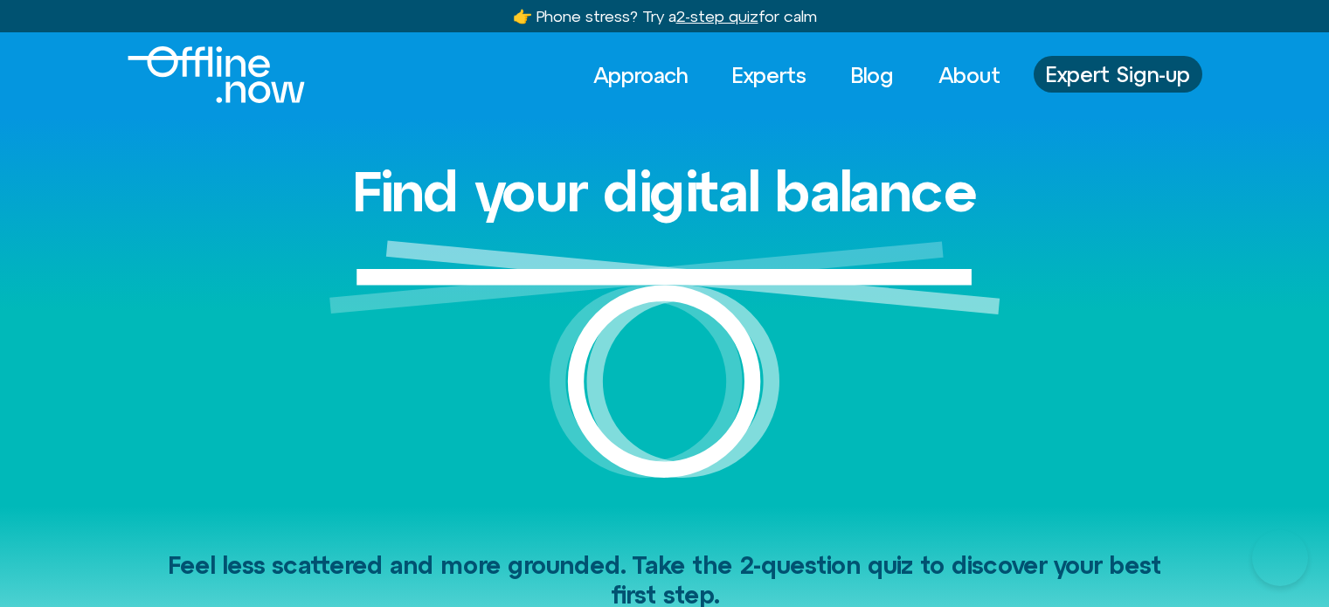  What do you see at coordinates (1118, 74) in the screenshot?
I see `a: Expert Sign-up` at bounding box center [1118, 74].